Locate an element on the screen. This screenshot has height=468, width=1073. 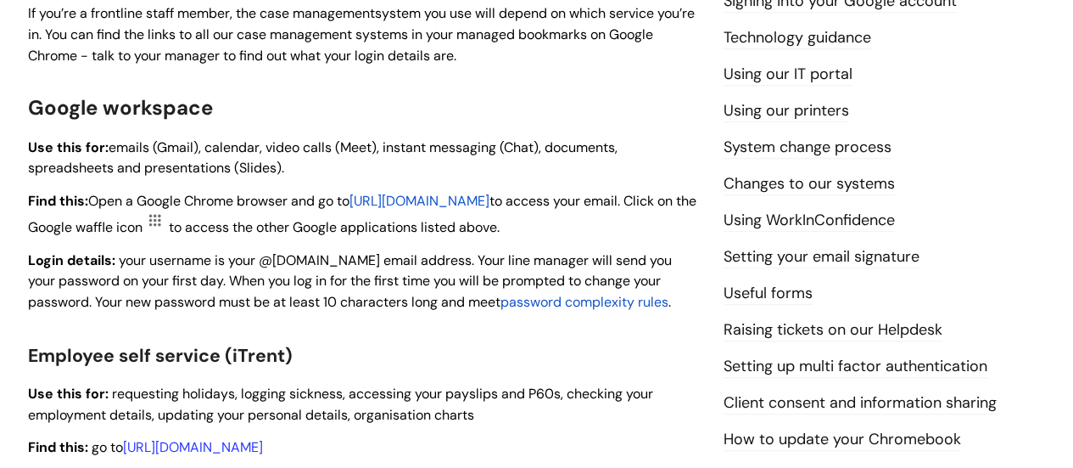
a: Setting your email signature is located at coordinates (821, 257).